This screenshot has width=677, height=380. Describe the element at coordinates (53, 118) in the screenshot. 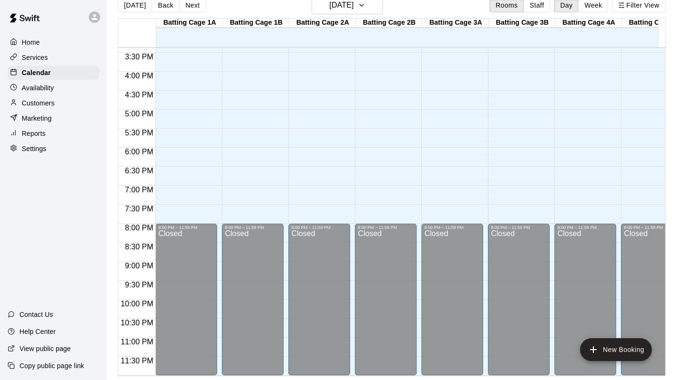

I see `a: Marketing` at that location.